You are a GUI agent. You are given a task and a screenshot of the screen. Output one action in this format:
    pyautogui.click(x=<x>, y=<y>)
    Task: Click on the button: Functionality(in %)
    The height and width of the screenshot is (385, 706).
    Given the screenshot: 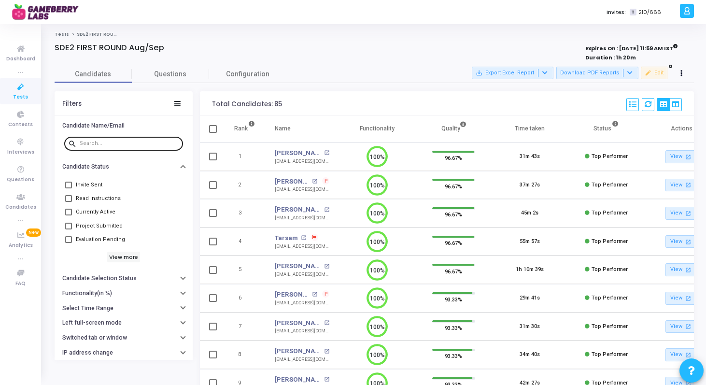 What is the action you would take?
    pyautogui.click(x=124, y=293)
    